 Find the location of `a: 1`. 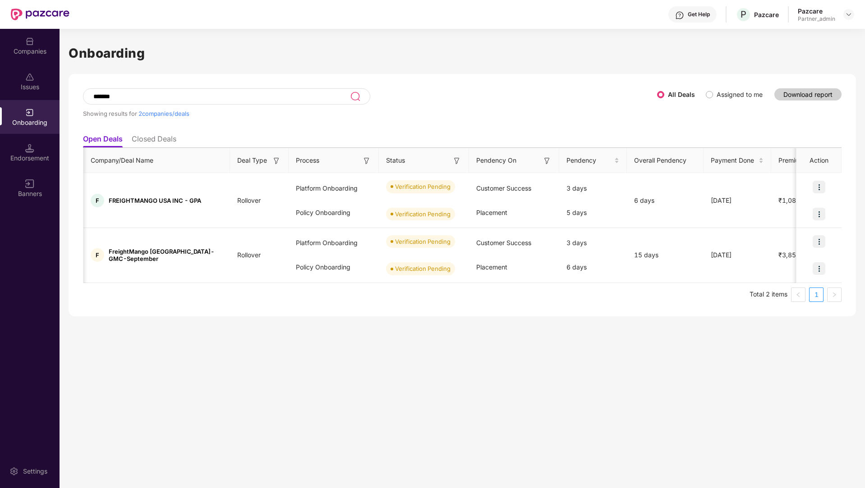

a: 1 is located at coordinates (816, 295).